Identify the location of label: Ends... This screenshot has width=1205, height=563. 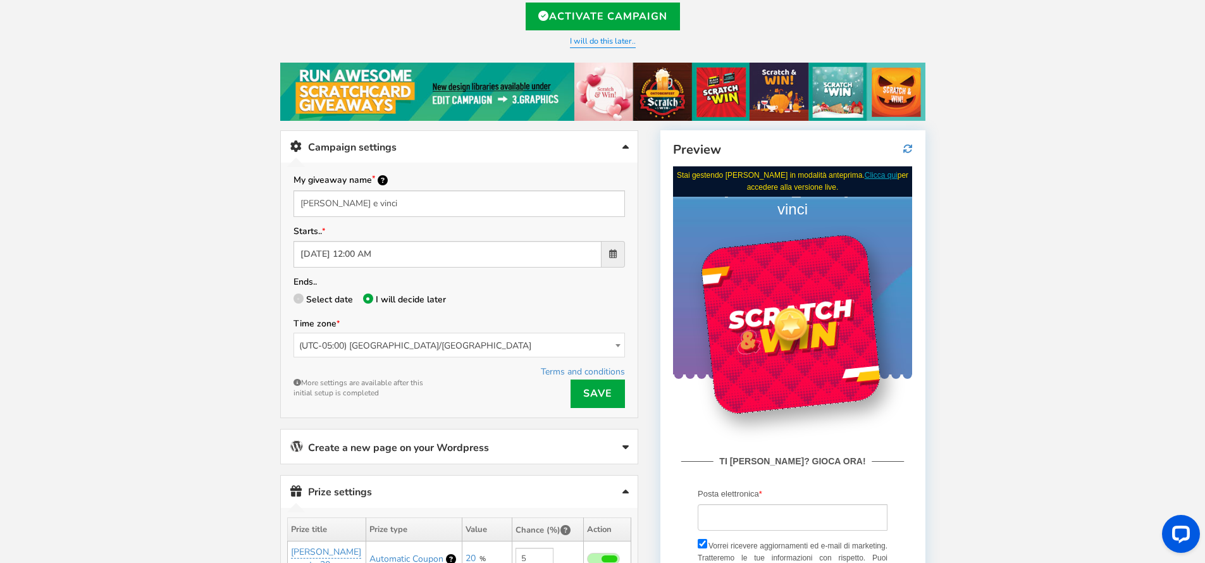
(305, 282).